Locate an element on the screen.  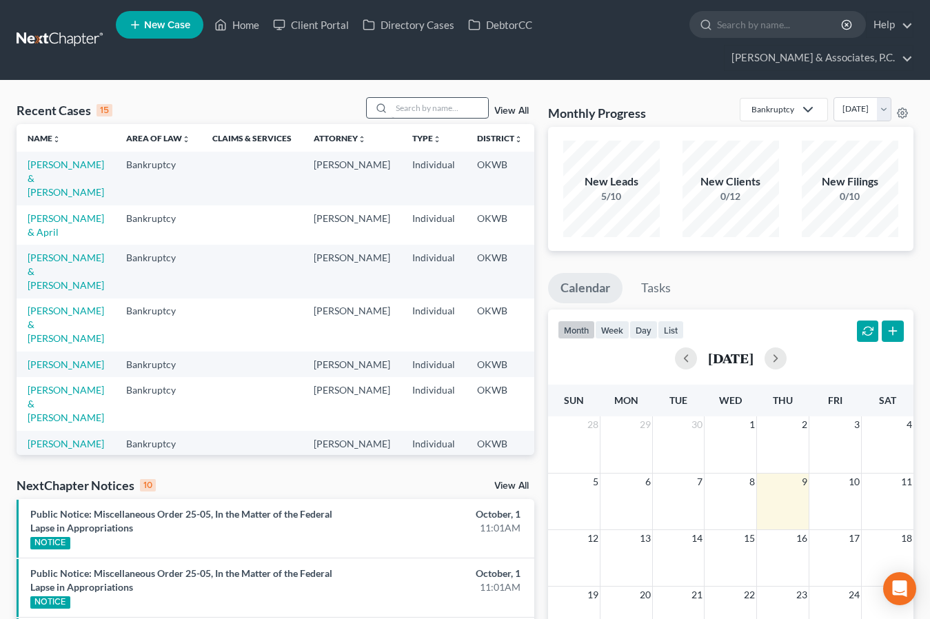
span: 15 is located at coordinates (749, 538).